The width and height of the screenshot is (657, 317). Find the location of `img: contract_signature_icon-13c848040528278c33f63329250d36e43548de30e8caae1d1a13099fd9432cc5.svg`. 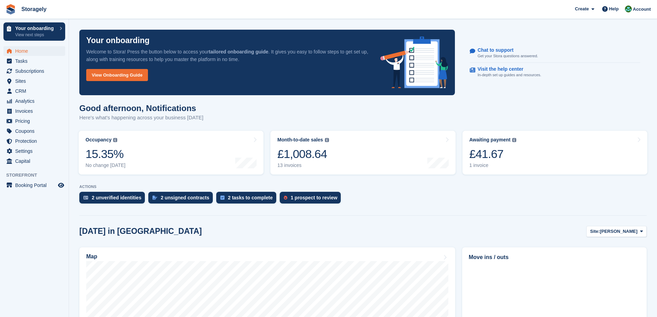

img: contract_signature_icon-13c848040528278c33f63329250d36e43548de30e8caae1d1a13099fd9432cc5.svg is located at coordinates (155, 198).